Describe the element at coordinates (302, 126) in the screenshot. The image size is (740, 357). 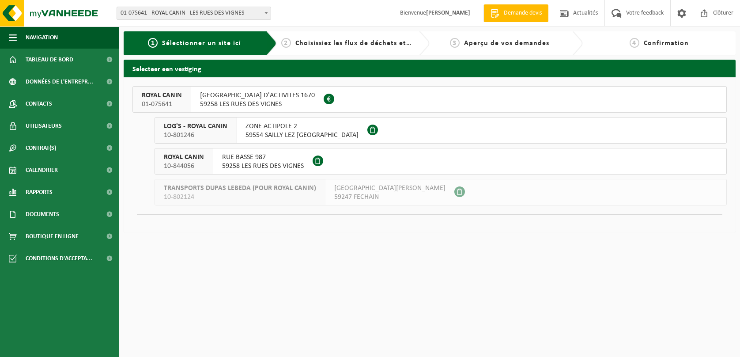
I see `span: ZONE ACTIPOLE 2` at that location.